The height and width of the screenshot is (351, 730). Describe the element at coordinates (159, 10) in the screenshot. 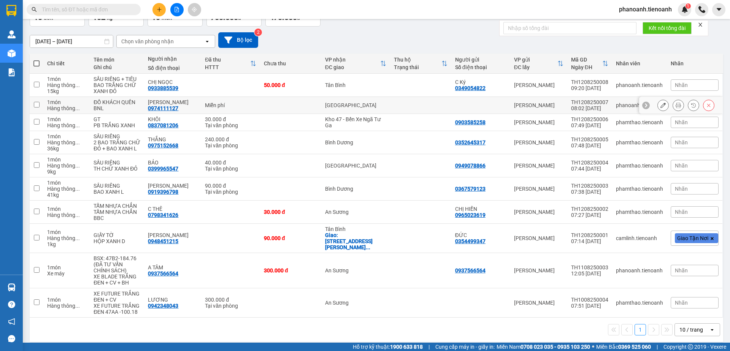

I see `button: plus` at that location.